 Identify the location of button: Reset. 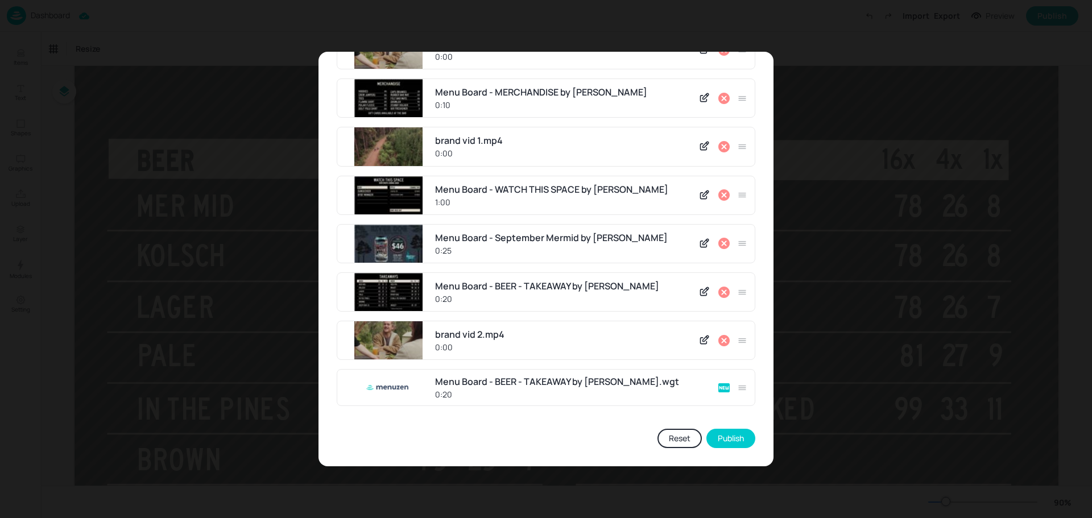
(679, 438).